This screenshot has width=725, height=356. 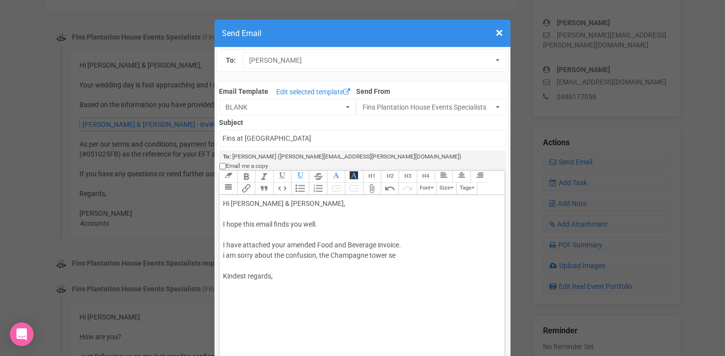 I want to click on button: Align Right, so click(x=479, y=177).